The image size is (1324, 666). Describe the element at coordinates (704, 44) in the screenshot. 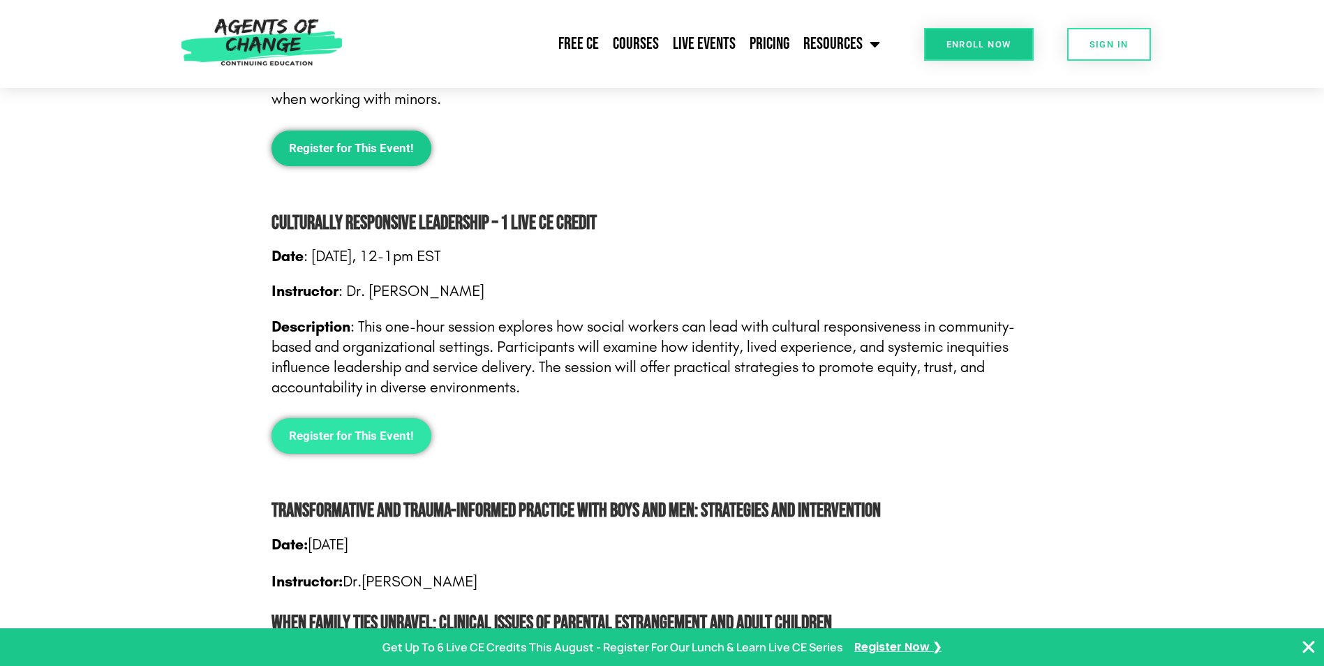

I see `a: Live Events` at that location.